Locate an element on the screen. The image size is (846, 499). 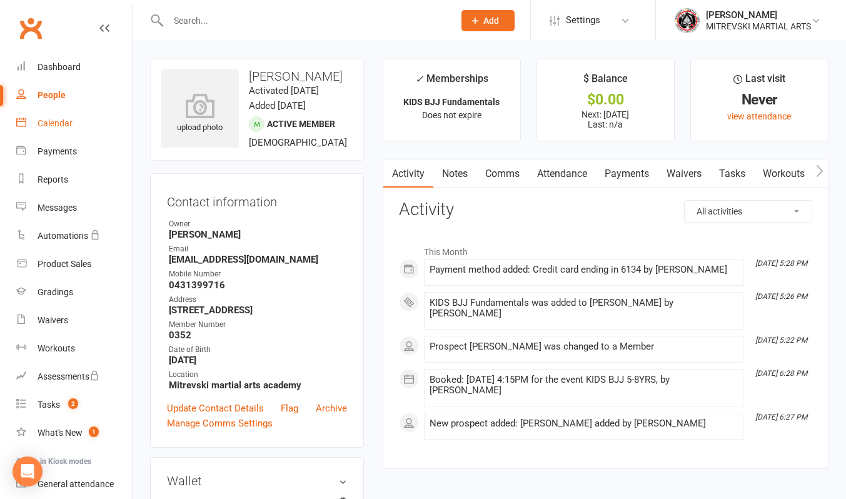
input: Search... is located at coordinates (304, 21).